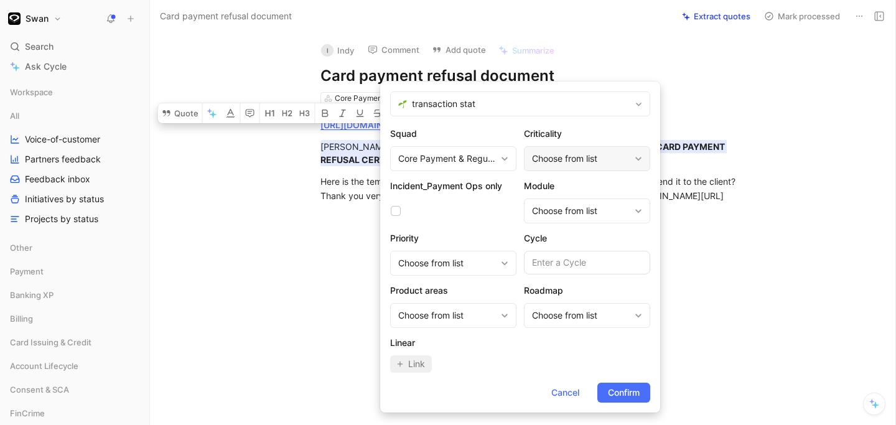 Image resolution: width=896 pixels, height=425 pixels. What do you see at coordinates (416, 364) in the screenshot?
I see `span: Link` at bounding box center [416, 364].